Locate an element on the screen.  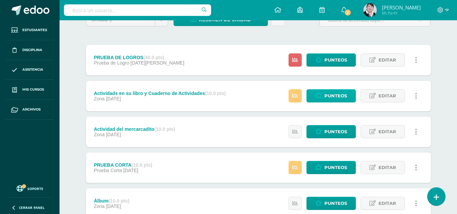
span: 2 is located at coordinates (347, 13).